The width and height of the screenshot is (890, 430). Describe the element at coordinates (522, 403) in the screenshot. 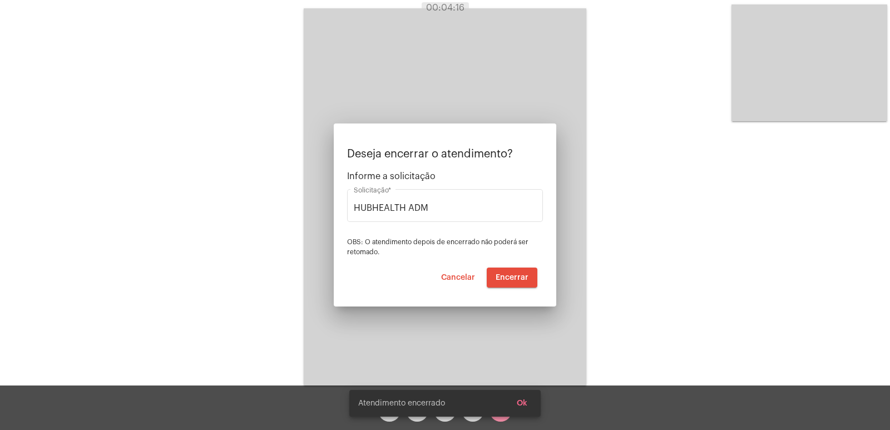

I see `span: Ok` at that location.